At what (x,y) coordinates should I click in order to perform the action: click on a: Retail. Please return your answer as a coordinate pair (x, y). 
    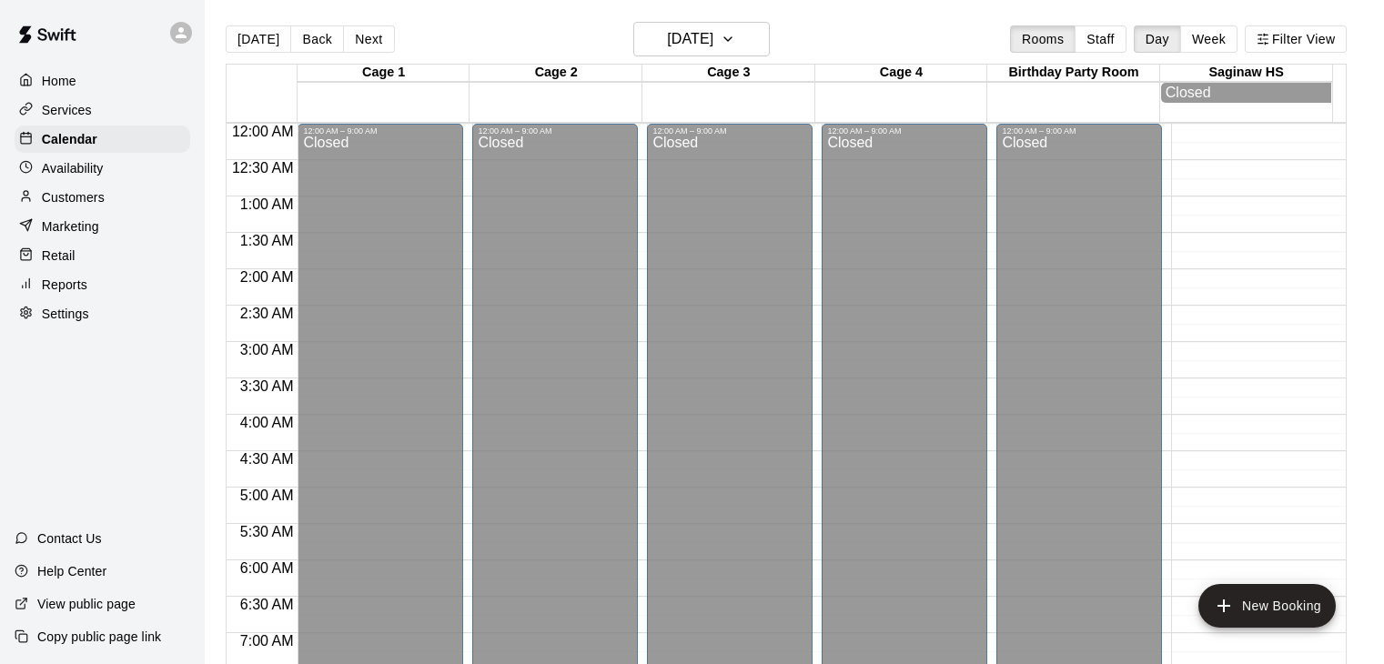
    Looking at the image, I should click on (102, 256).